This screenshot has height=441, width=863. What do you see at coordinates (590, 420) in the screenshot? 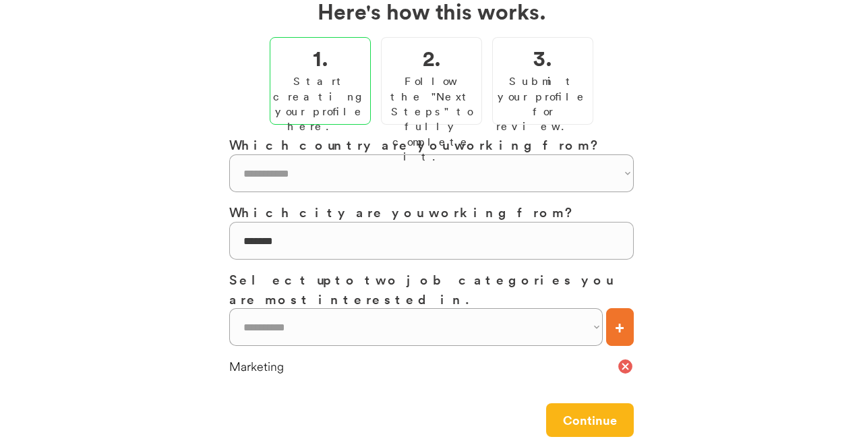
I see `button: Continue` at bounding box center [590, 420].